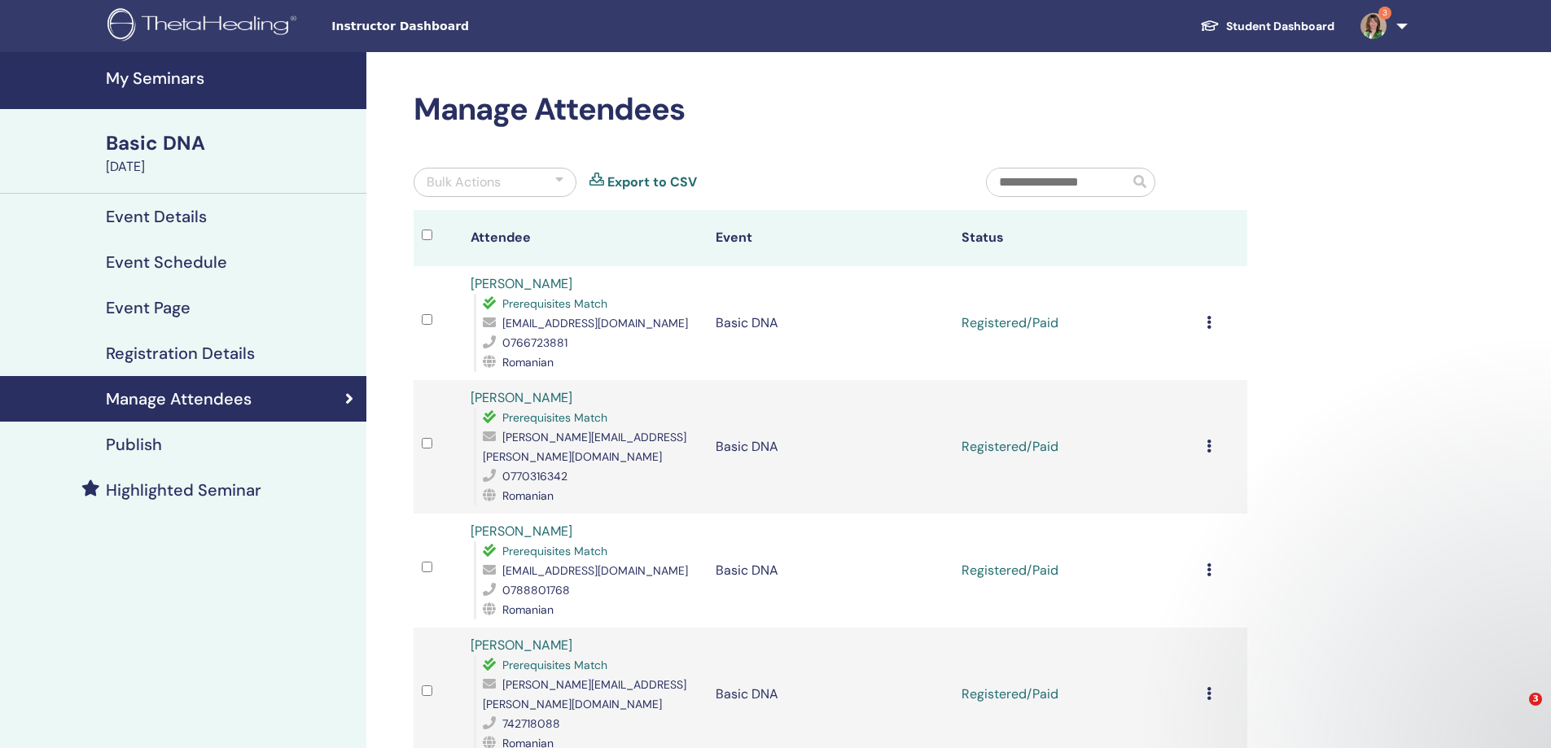  I want to click on h4: Event Details, so click(156, 217).